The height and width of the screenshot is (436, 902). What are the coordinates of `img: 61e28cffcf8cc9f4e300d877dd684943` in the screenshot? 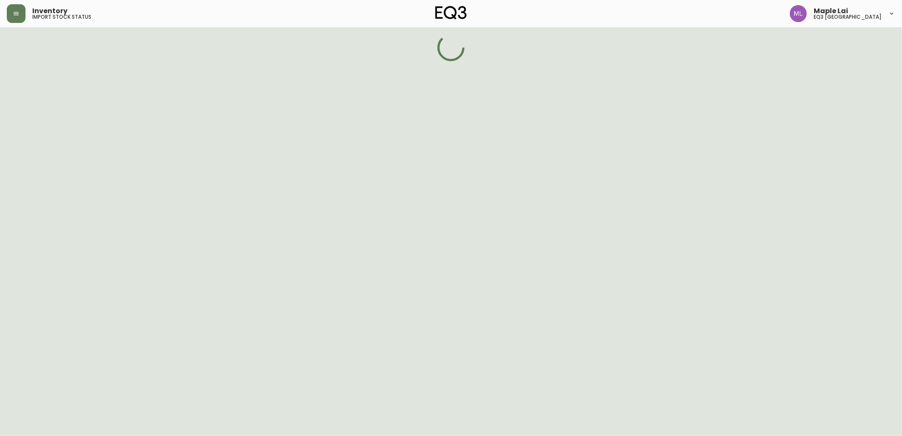 It's located at (798, 14).